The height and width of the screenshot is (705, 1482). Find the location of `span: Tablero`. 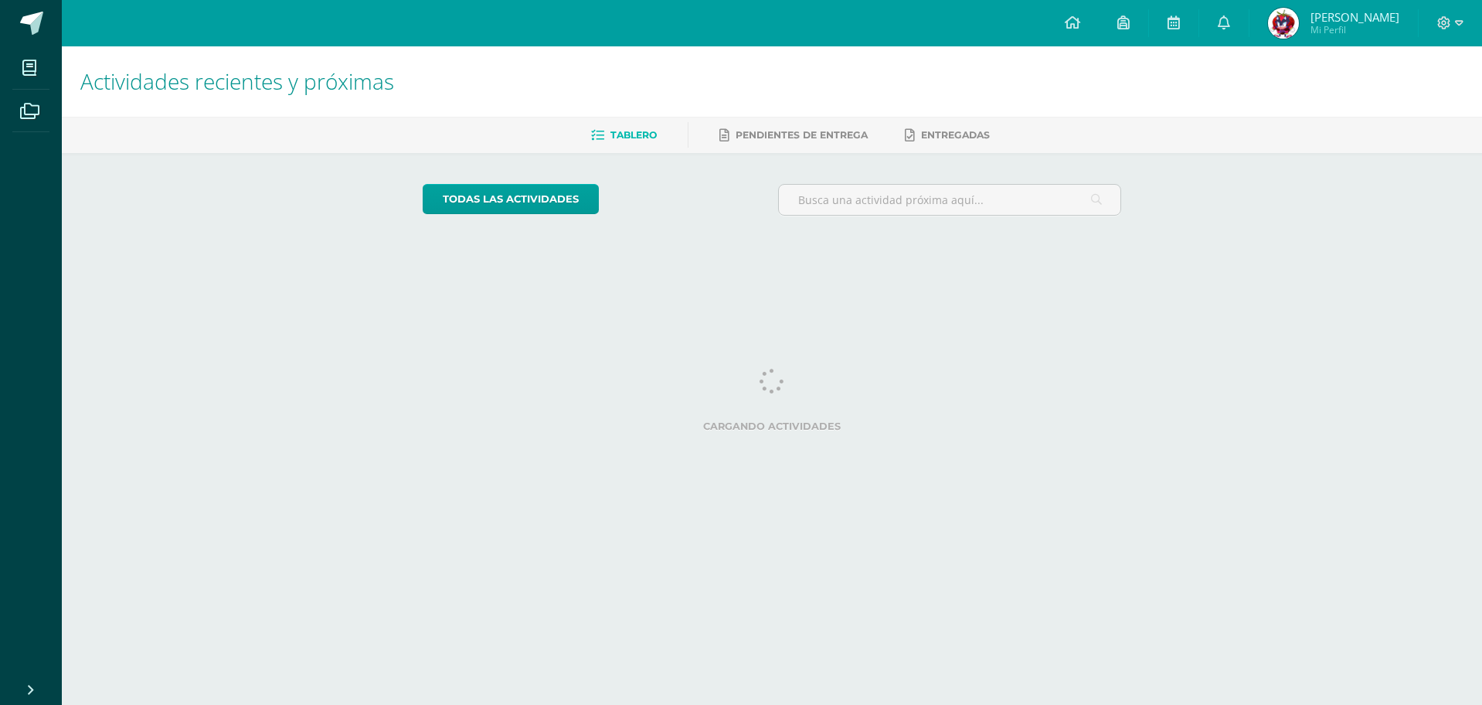

span: Tablero is located at coordinates (634, 134).